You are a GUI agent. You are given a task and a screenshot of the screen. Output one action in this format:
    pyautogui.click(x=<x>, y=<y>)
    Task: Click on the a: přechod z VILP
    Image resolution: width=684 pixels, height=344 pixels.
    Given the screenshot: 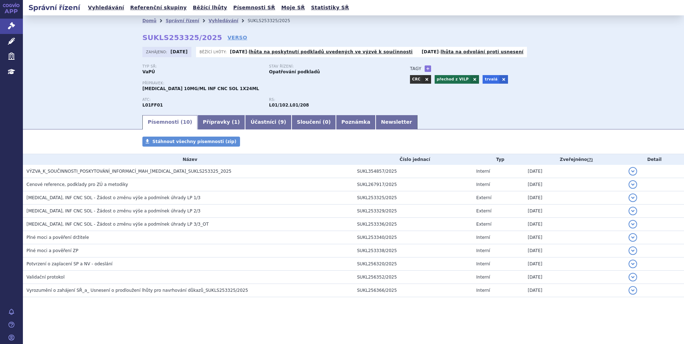 What is the action you would take?
    pyautogui.click(x=453, y=79)
    